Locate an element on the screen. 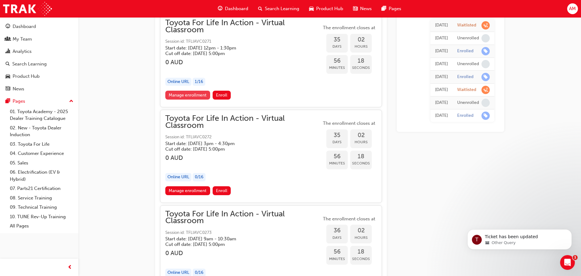 The image size is (581, 276). a: 02. New - Toyota Dealer Induction is located at coordinates (42, 131).